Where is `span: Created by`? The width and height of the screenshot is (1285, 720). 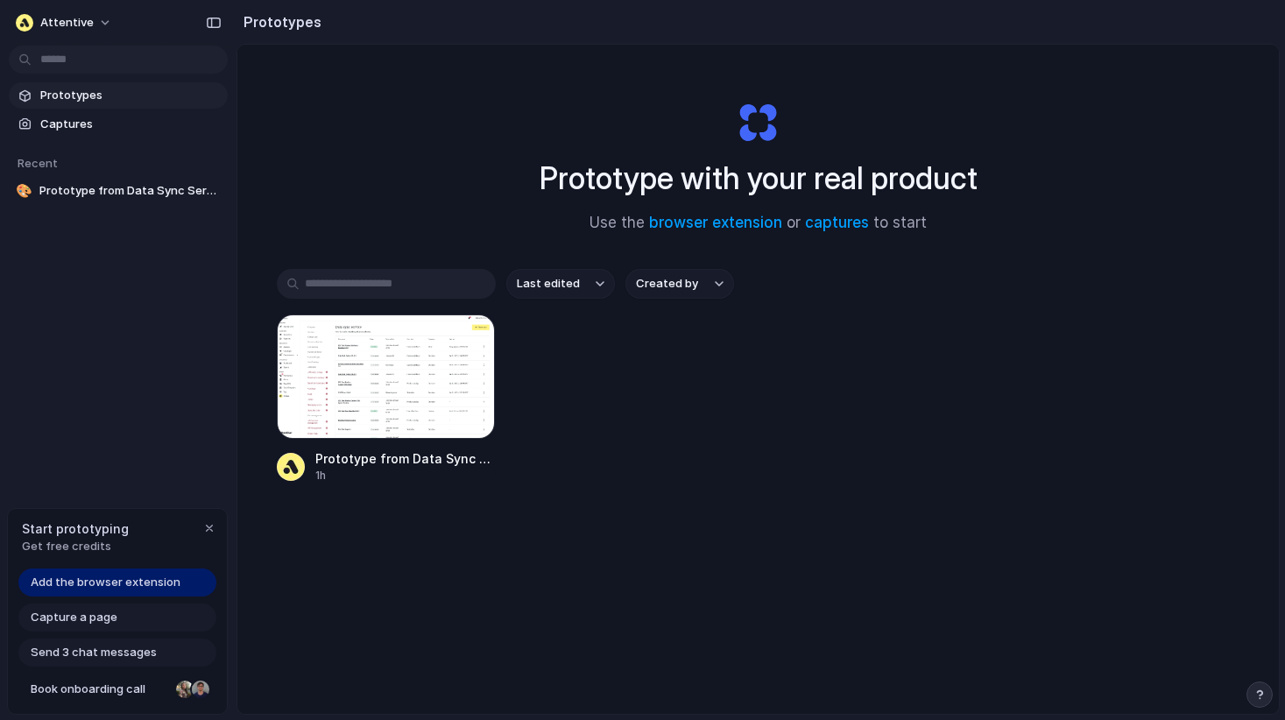
span: Created by is located at coordinates (666, 284).